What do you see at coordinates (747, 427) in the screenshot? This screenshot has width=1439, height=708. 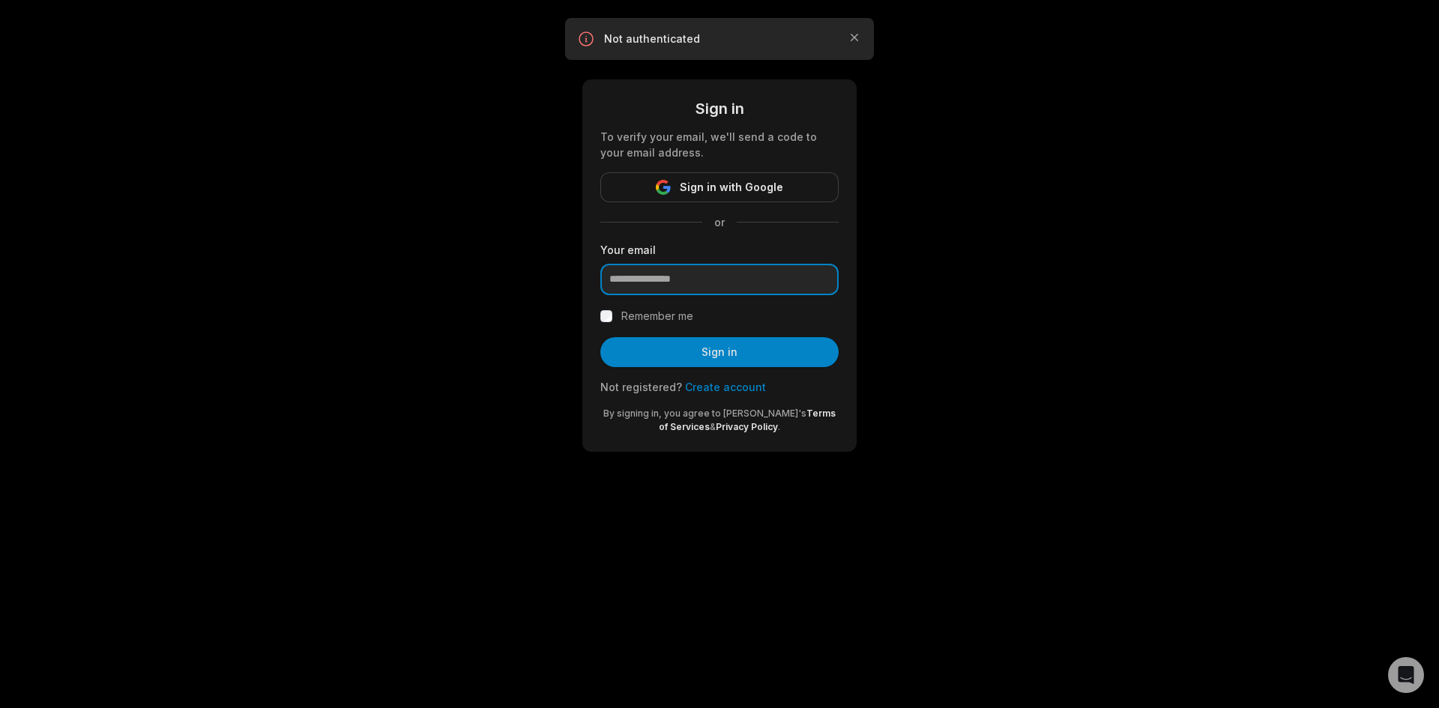 I see `a: Privacy Policy` at bounding box center [747, 427].